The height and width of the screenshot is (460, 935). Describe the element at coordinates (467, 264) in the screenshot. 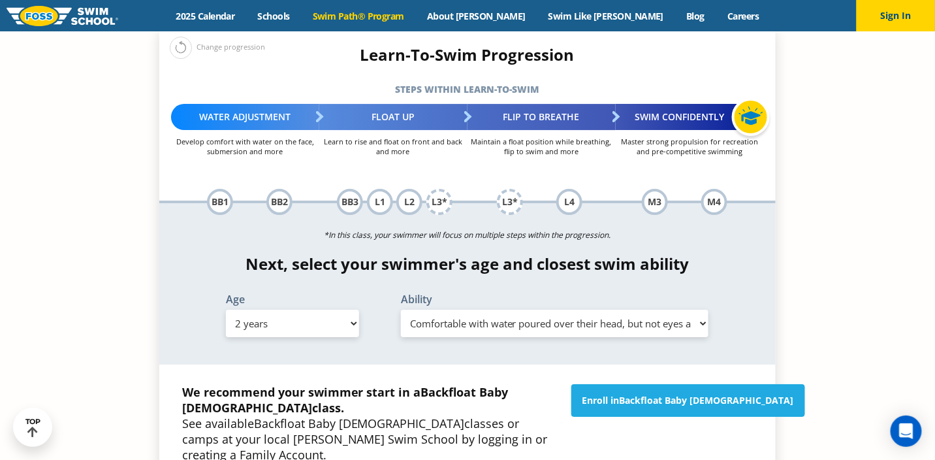

I see `h4: Next, select your swimmer's age and closest swim ability` at that location.